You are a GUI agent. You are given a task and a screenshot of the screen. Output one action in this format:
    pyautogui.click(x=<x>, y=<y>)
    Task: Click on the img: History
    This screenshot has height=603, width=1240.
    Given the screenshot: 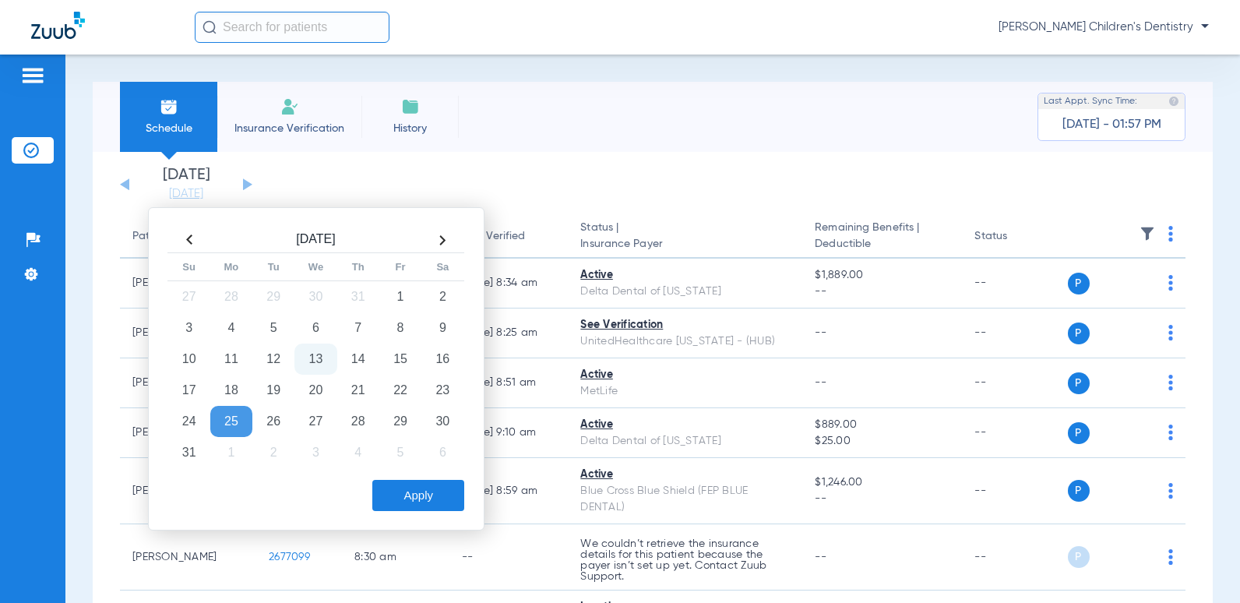 What is the action you would take?
    pyautogui.click(x=410, y=107)
    